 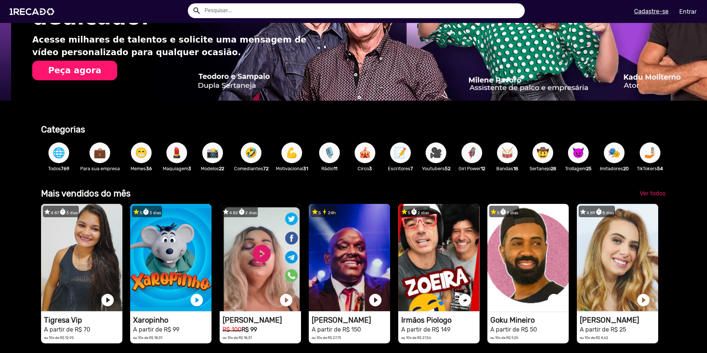 What do you see at coordinates (59, 337) in the screenshot?
I see `small: ou 10x de R$ 12,95` at bounding box center [59, 337].